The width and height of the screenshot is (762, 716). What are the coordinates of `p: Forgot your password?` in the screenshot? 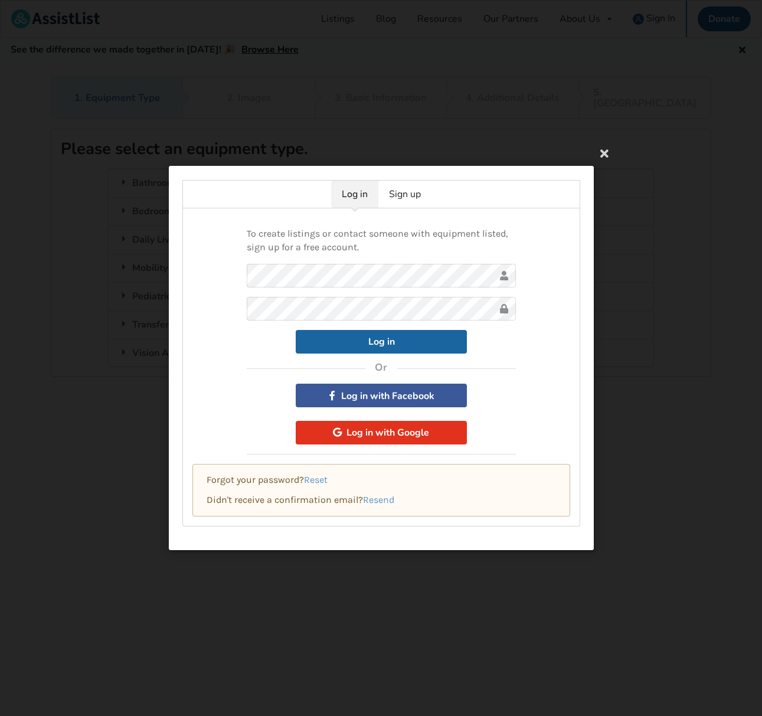 It's located at (382, 480).